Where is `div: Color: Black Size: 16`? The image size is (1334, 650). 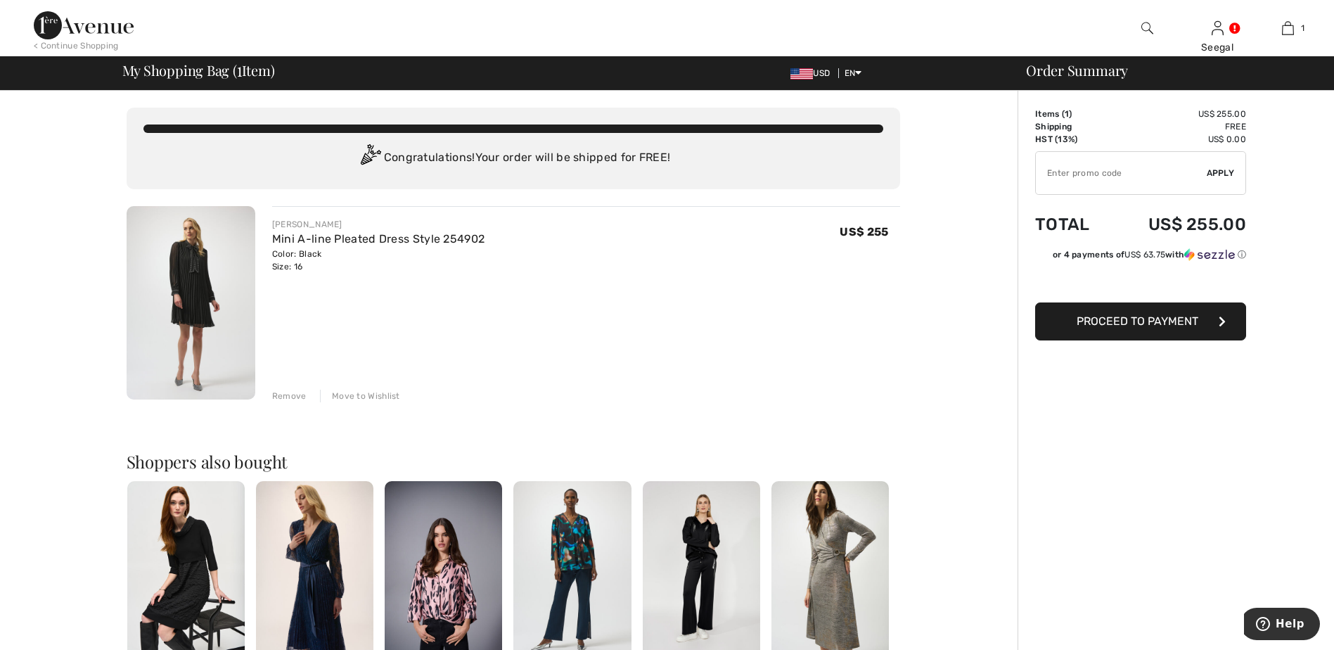
div: Color: Black Size: 16 is located at coordinates (378, 260).